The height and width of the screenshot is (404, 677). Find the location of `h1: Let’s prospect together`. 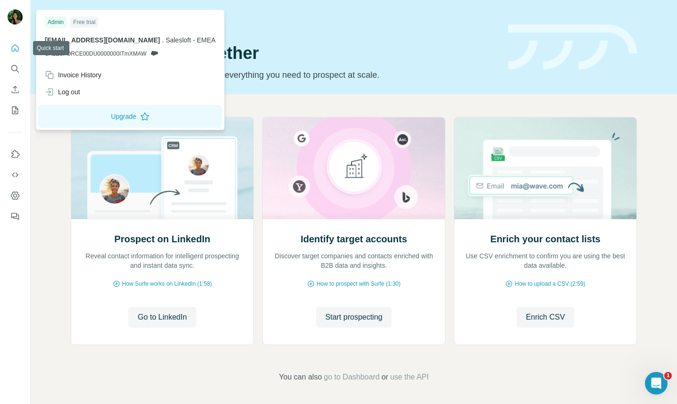

h1: Let’s prospect together is located at coordinates (283, 53).